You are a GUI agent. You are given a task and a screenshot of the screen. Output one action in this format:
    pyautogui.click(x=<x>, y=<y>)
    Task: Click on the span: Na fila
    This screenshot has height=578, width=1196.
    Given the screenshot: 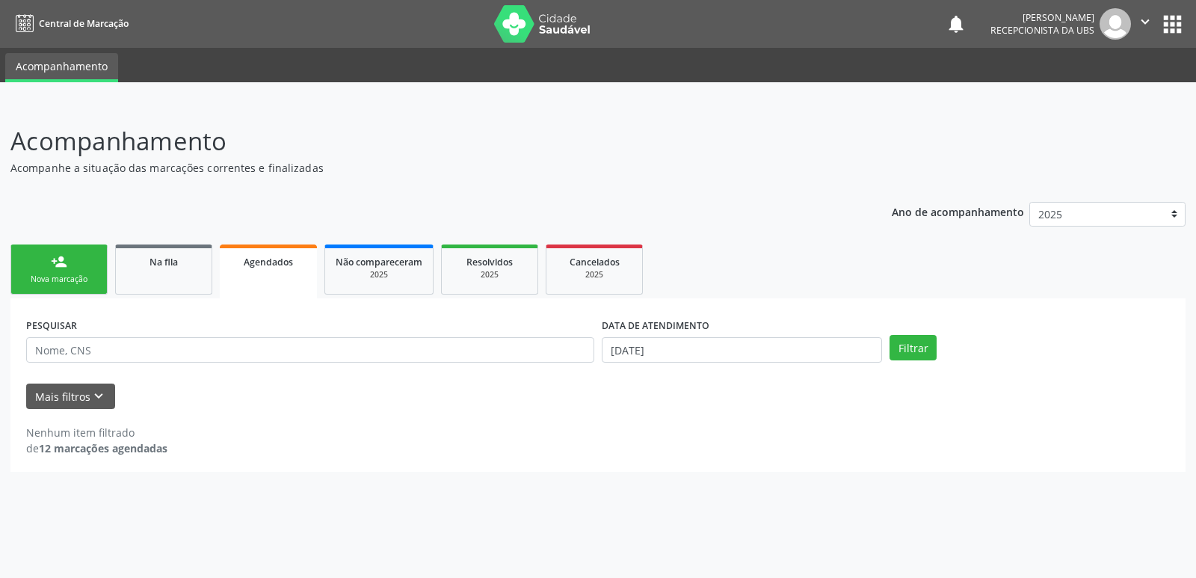 What is the action you would take?
    pyautogui.click(x=164, y=262)
    